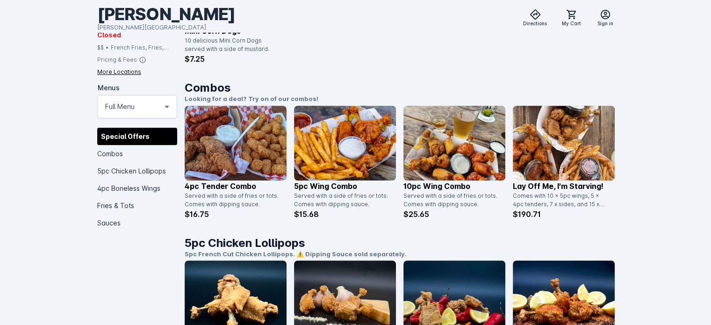  I want to click on h1: Combos, so click(400, 88).